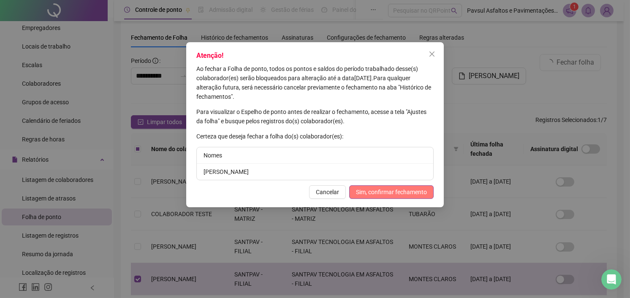  What do you see at coordinates (327, 192) in the screenshot?
I see `button: Cancelar` at bounding box center [327, 192].